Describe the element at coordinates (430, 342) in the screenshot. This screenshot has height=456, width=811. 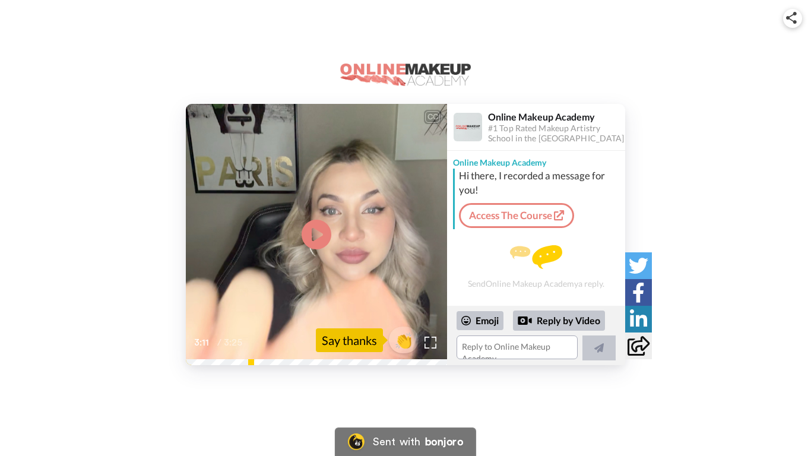
I see `img: Full screen` at that location.